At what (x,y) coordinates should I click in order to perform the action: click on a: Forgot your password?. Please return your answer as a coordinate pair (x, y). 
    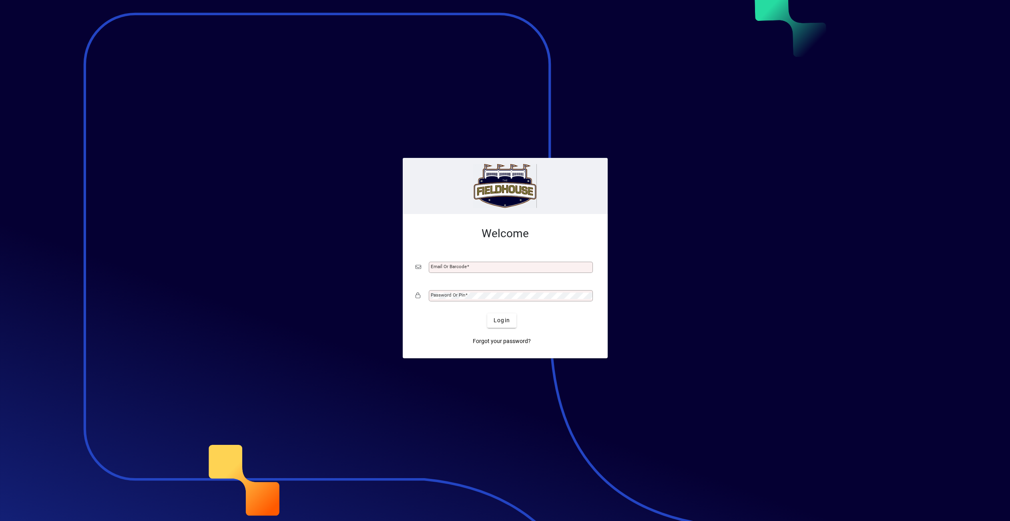
    Looking at the image, I should click on (502, 341).